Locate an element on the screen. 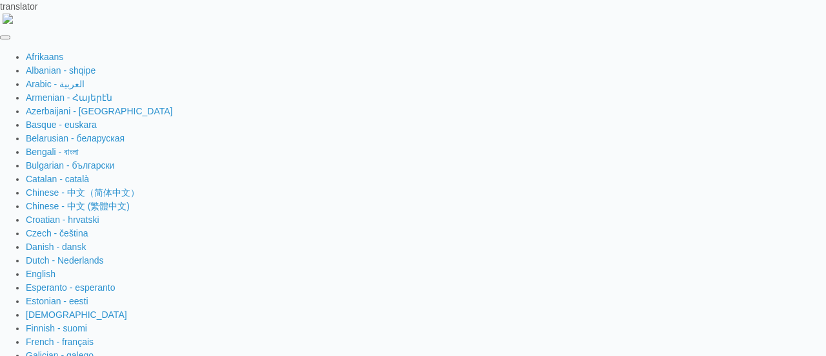  a: French - français is located at coordinates (59, 341).